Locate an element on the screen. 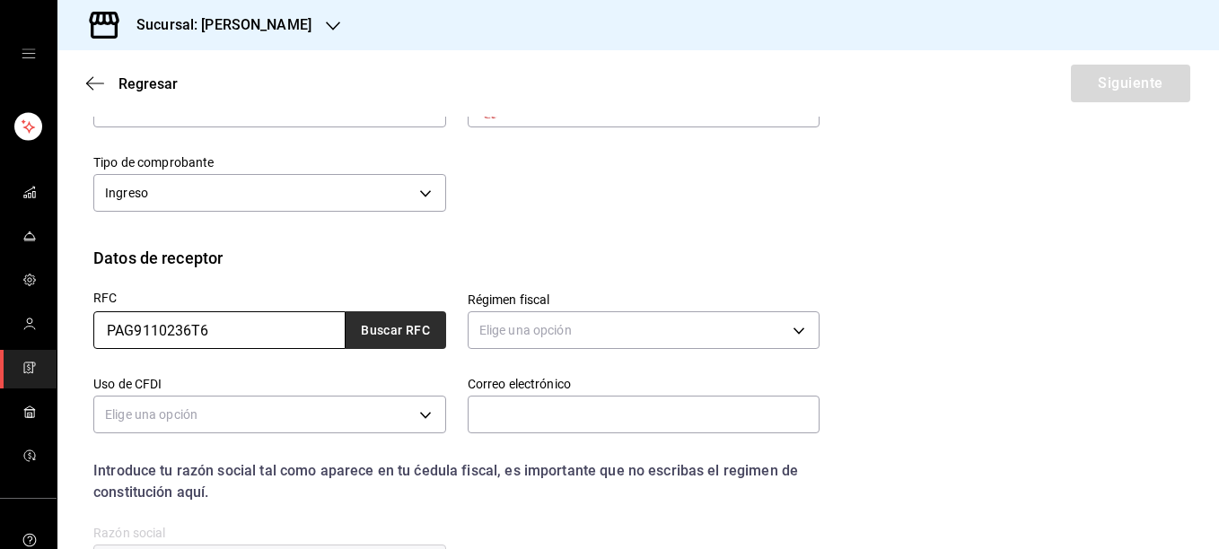 This screenshot has height=549, width=1219. label: RFC is located at coordinates (269, 298).